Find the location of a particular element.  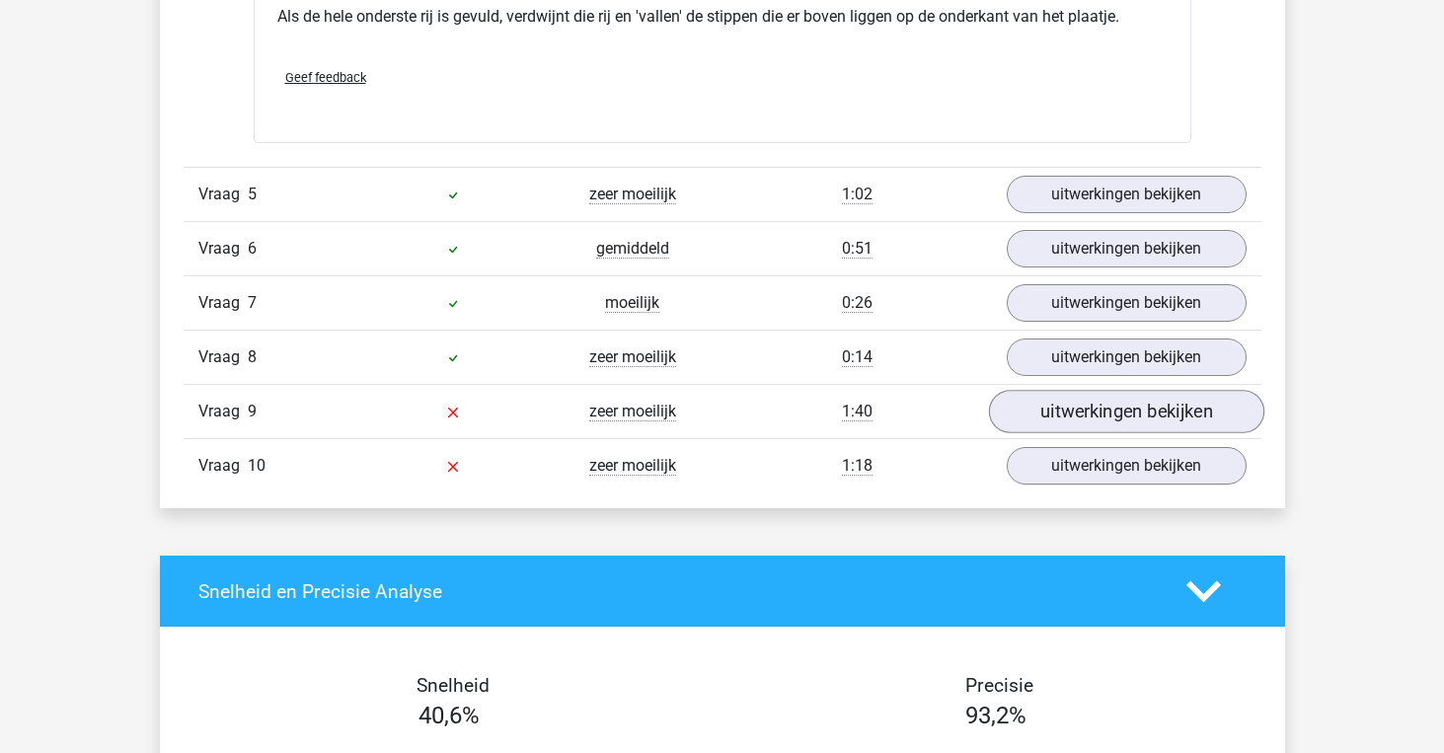

span: Geef feedback is located at coordinates (326, 77).